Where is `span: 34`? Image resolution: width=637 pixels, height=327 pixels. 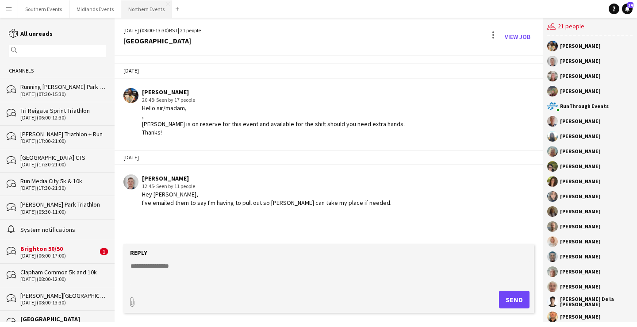
span: 34 is located at coordinates (630, 5).